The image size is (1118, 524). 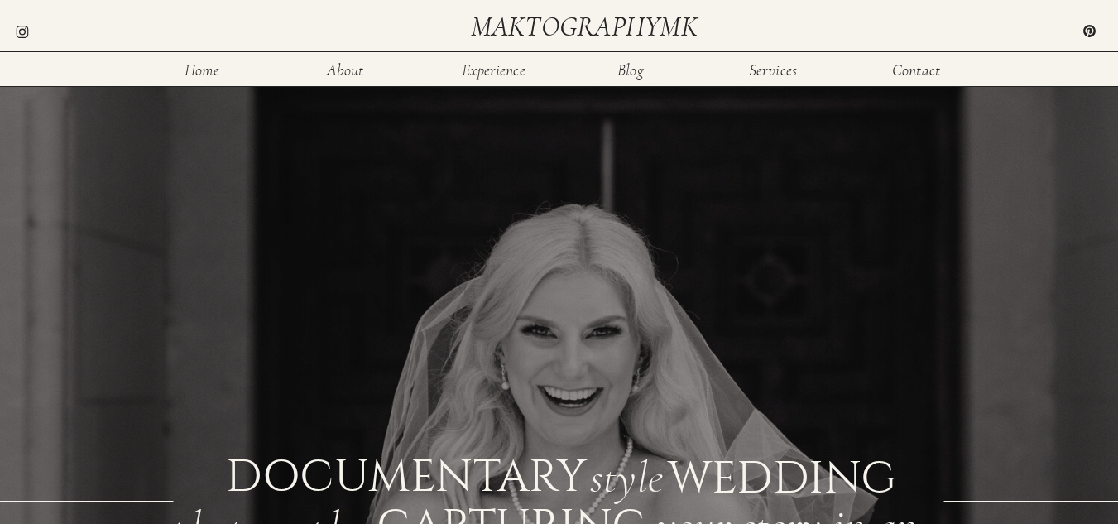 What do you see at coordinates (588, 26) in the screenshot?
I see `a: maktographymk` at bounding box center [588, 26].